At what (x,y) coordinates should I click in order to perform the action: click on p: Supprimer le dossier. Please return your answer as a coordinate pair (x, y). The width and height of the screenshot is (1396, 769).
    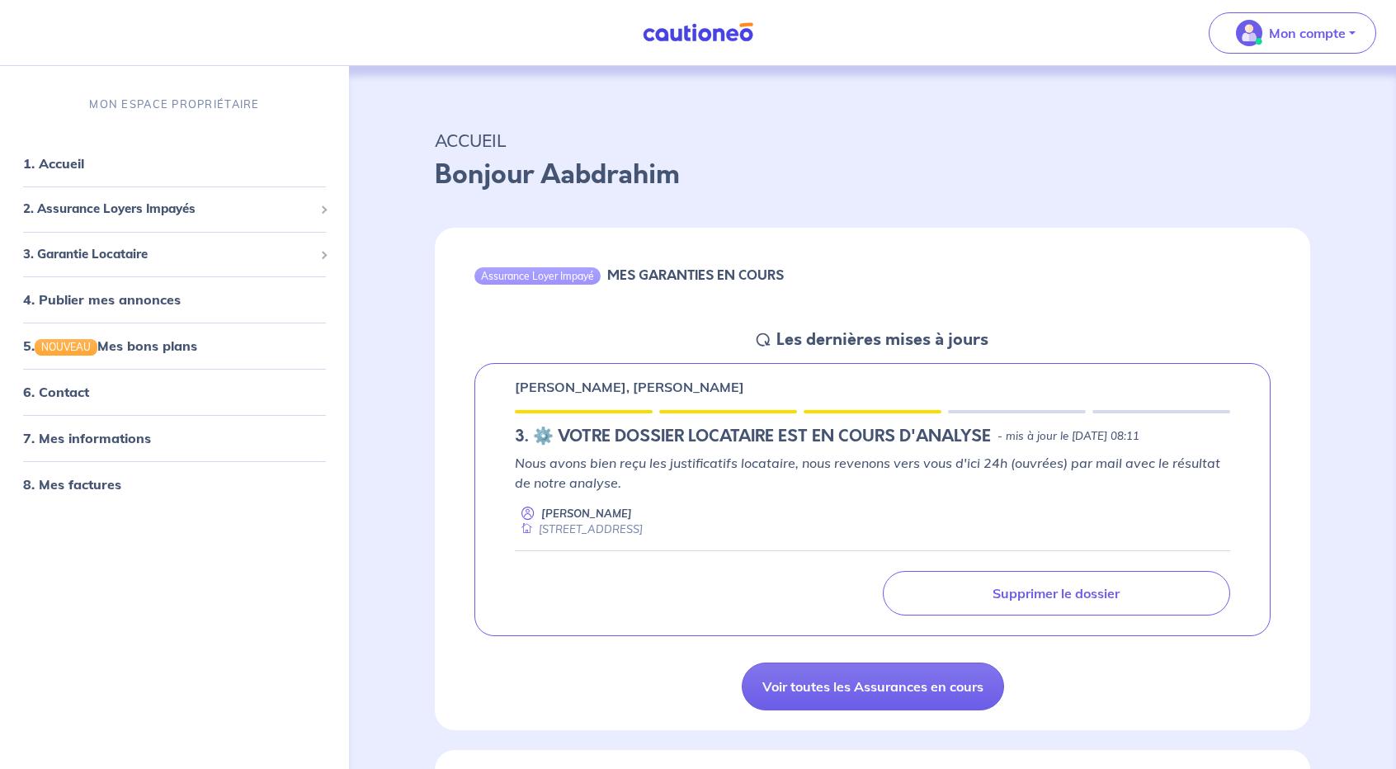
    Looking at the image, I should click on (1056, 593).